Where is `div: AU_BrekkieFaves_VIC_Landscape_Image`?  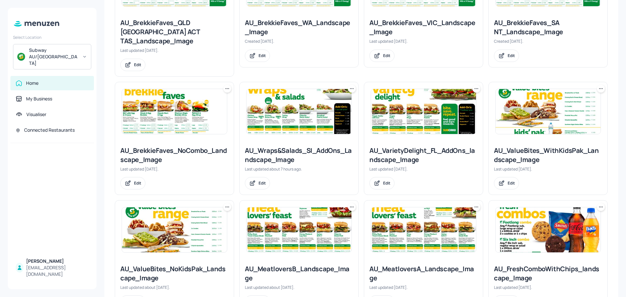
div: AU_BrekkieFaves_VIC_Landscape_Image is located at coordinates (423, 27).